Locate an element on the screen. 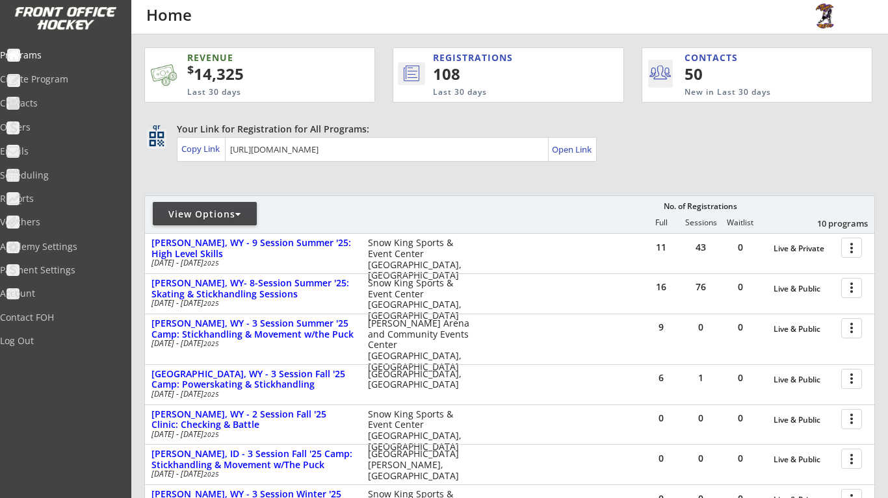 The height and width of the screenshot is (498, 888). div: 11 is located at coordinates (661, 248).